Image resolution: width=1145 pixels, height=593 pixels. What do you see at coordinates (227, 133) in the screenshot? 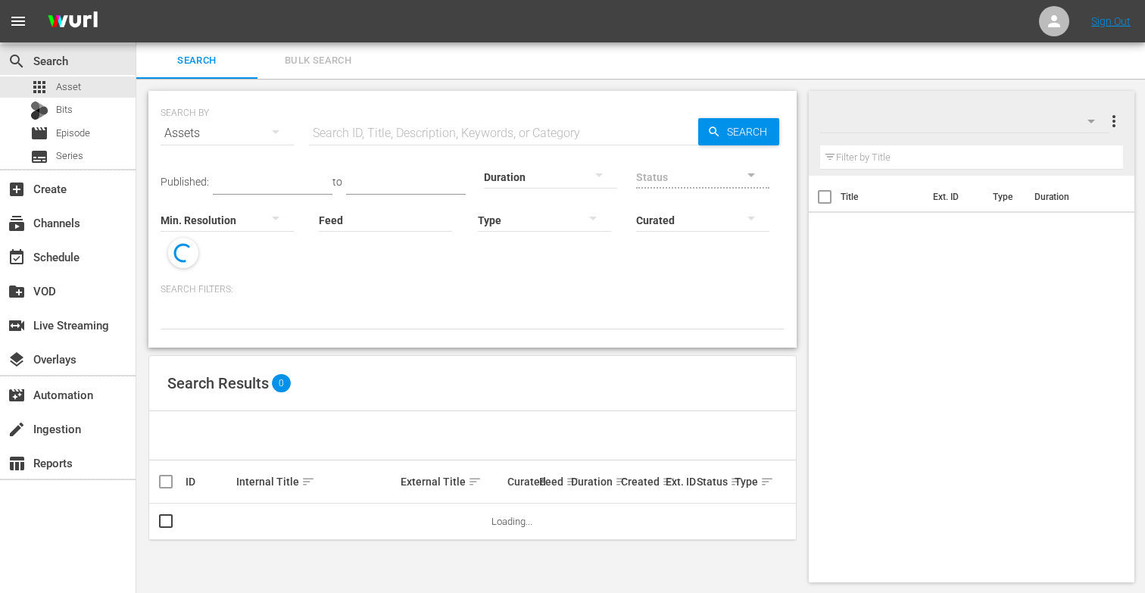
I see `div: Assets` at bounding box center [227, 133].